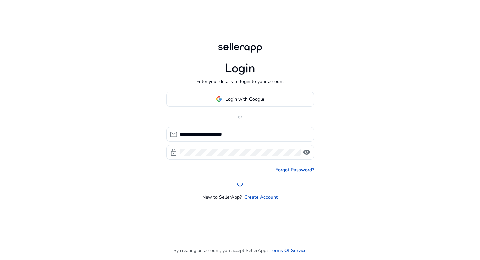 Image resolution: width=480 pixels, height=260 pixels. I want to click on p: New to SellerApp?, so click(222, 196).